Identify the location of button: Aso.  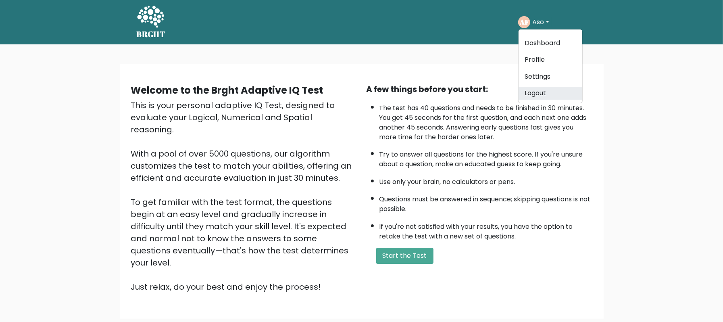
(541, 22).